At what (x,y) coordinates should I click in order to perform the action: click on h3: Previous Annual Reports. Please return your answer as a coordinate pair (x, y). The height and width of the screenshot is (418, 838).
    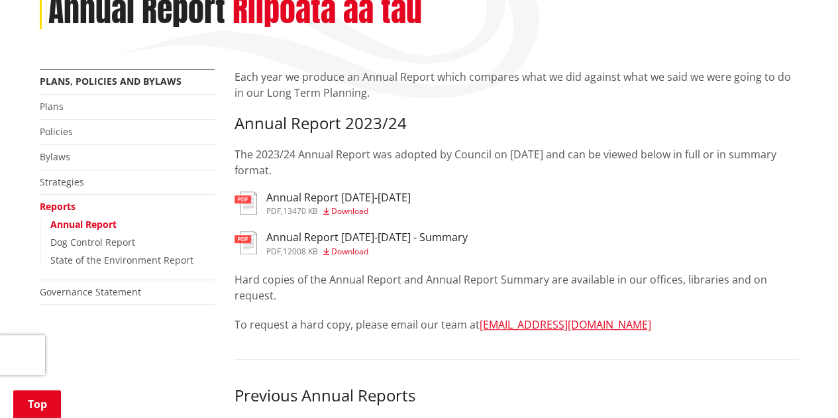
    Looking at the image, I should click on (517, 395).